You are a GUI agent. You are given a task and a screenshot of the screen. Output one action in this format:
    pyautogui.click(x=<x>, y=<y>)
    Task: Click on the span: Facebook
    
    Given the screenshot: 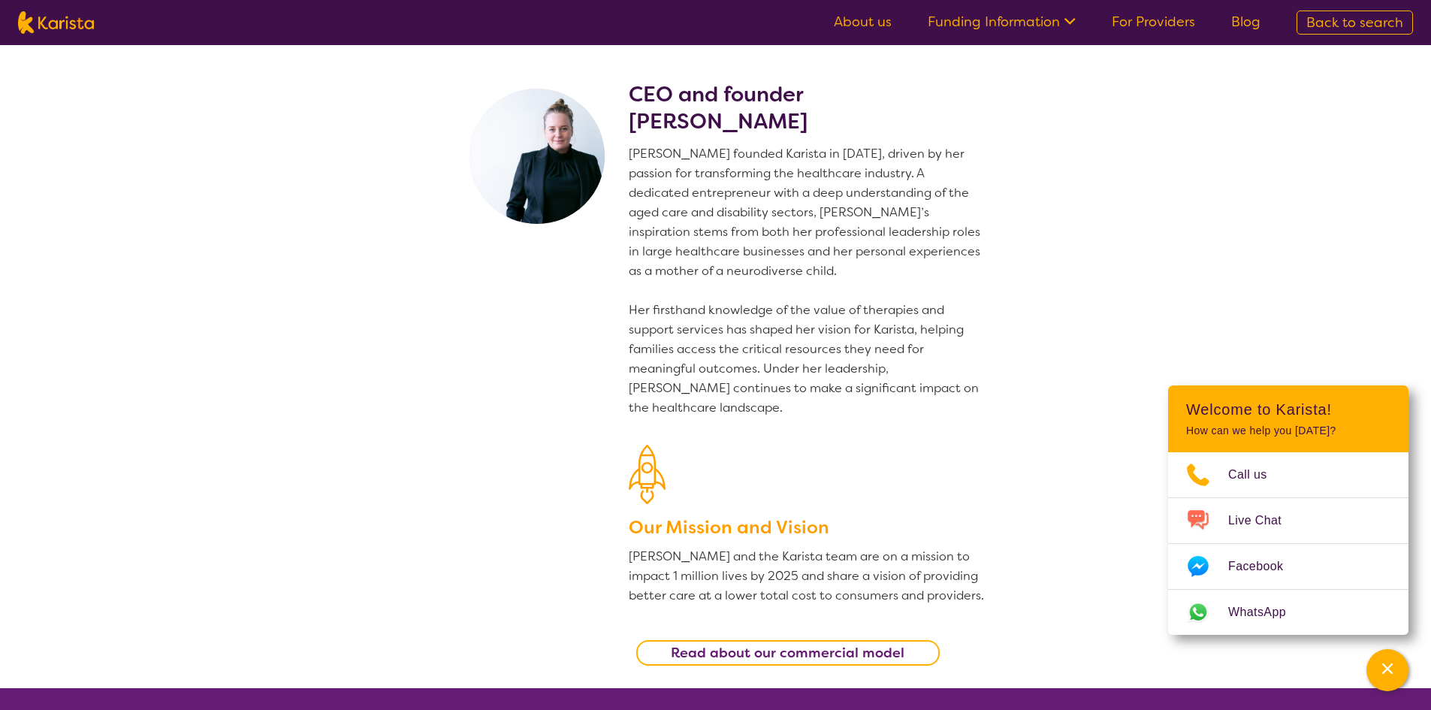 What is the action you would take?
    pyautogui.click(x=1264, y=566)
    